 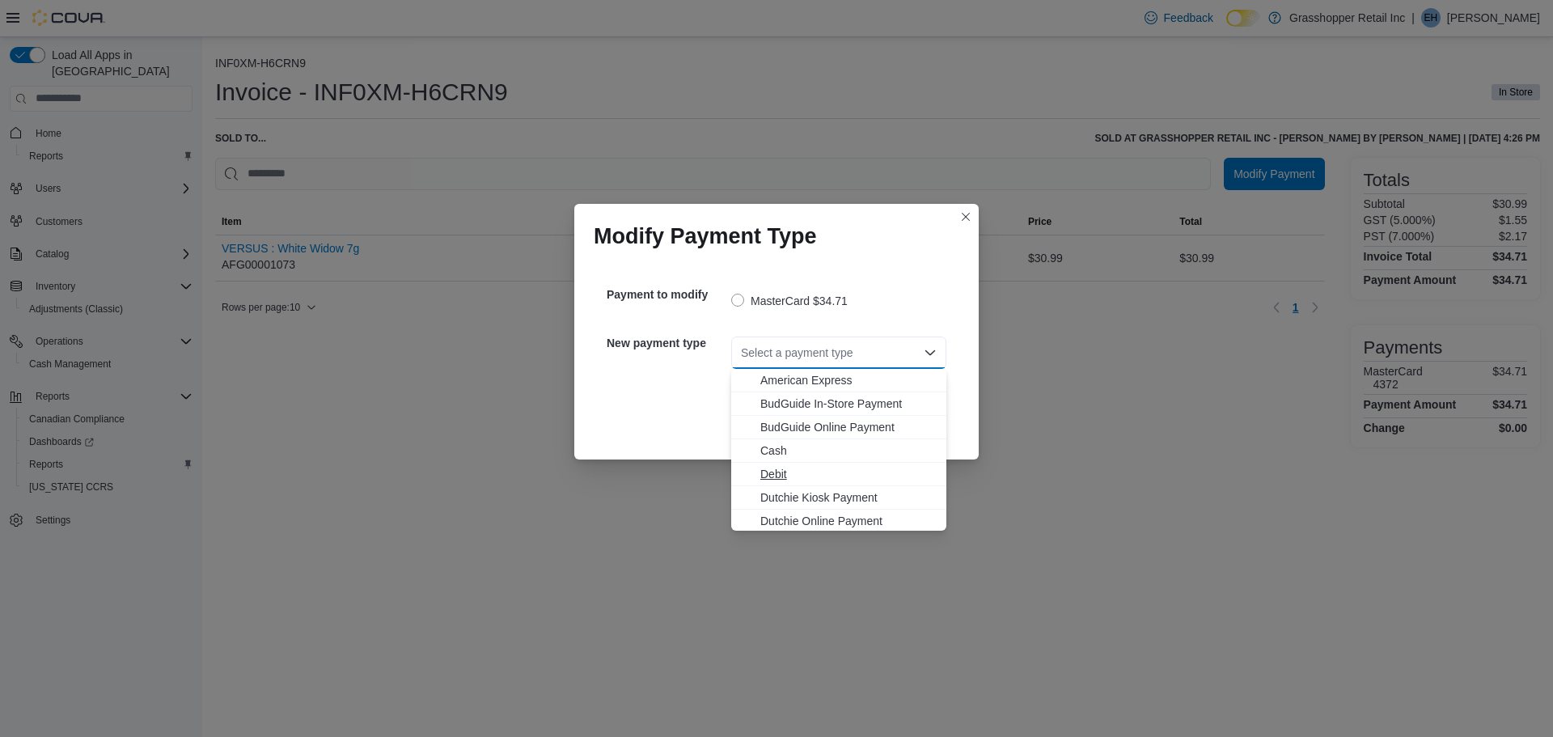 What do you see at coordinates (849, 427) in the screenshot?
I see `span: BudGuide Online Payment` at bounding box center [849, 427].